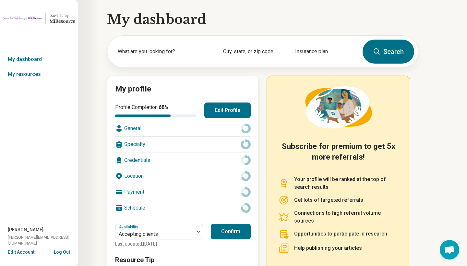 Image resolution: width=467 pixels, height=266 pixels. Describe the element at coordinates (227, 110) in the screenshot. I see `button: Edit Profile` at that location.